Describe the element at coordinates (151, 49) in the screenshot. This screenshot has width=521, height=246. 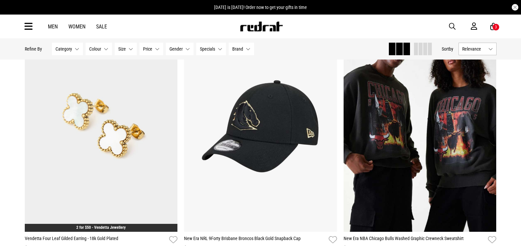
I see `button: Price` at that location.